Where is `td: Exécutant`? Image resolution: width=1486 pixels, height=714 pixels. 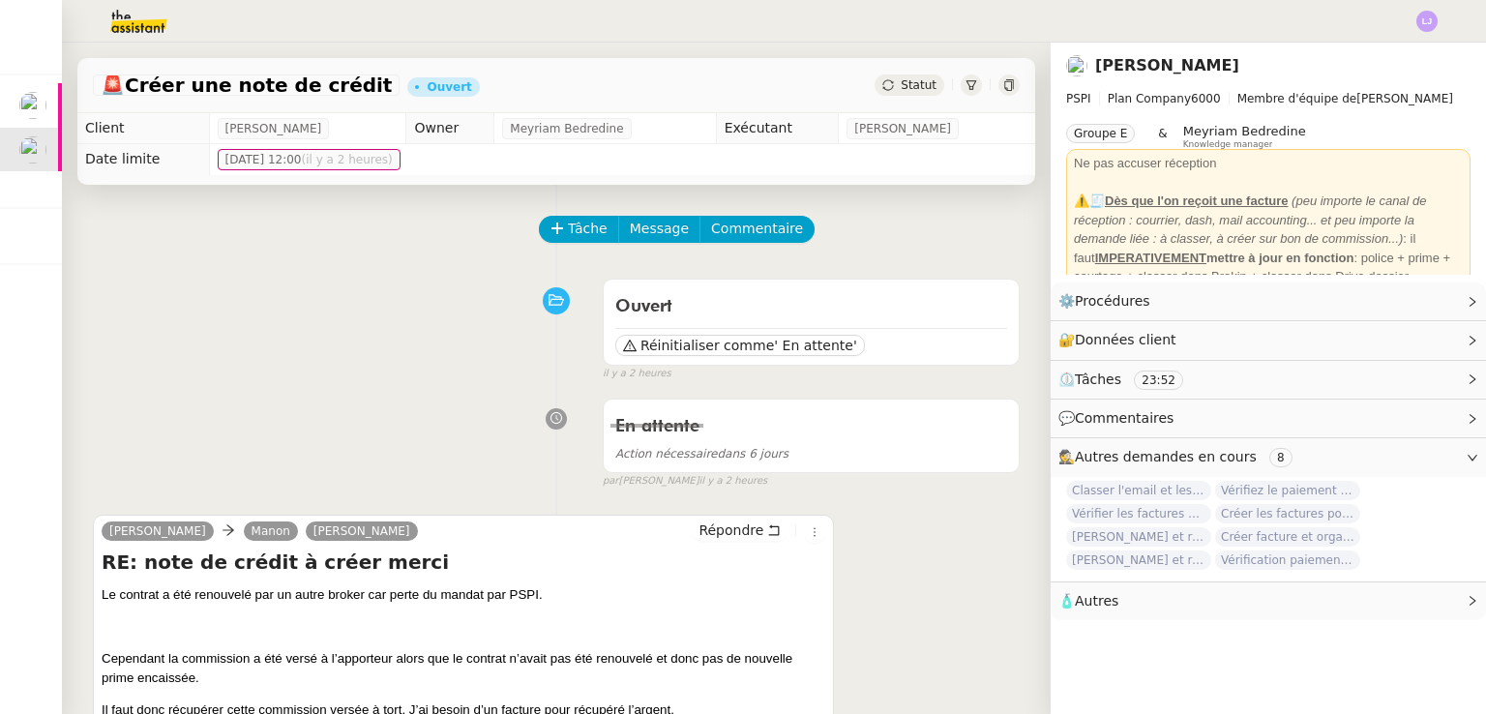
td: Exécutant is located at coordinates (777, 129).